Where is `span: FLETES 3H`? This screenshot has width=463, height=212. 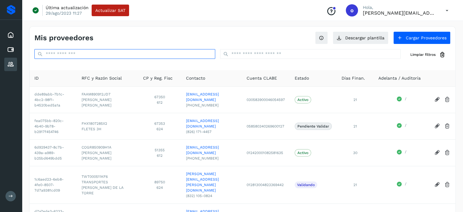
span: FLETES 3H is located at coordinates (108, 129).